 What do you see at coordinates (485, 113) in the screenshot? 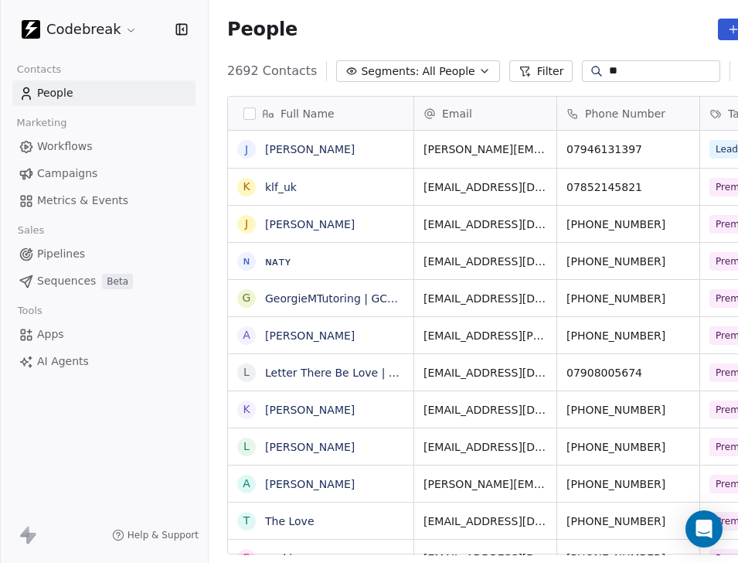
I see `div: Email` at bounding box center [485, 113].